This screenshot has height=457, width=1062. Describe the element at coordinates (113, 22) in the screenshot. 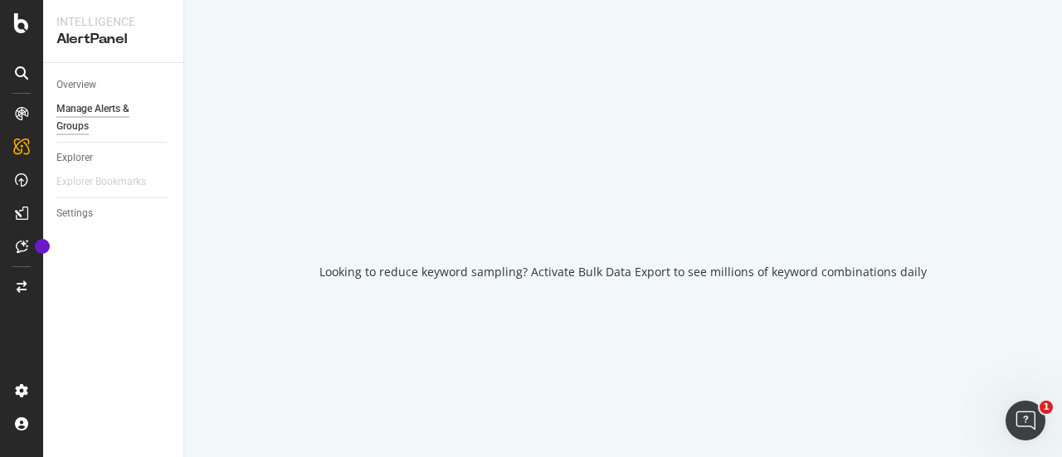

I see `div: Intelligence` at that location.